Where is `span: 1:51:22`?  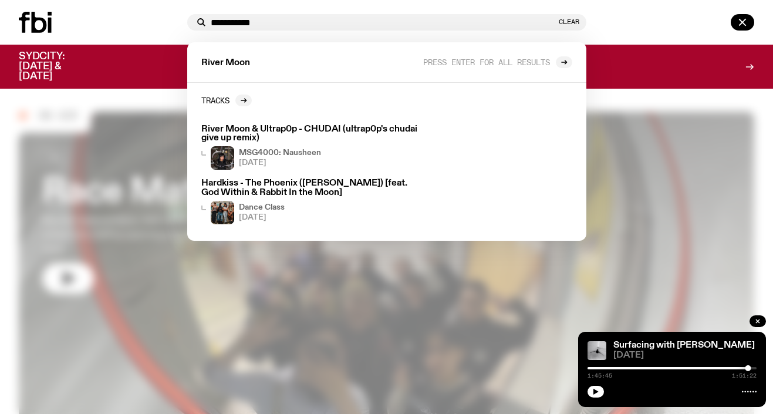 span: 1:51:22 is located at coordinates (744, 376).